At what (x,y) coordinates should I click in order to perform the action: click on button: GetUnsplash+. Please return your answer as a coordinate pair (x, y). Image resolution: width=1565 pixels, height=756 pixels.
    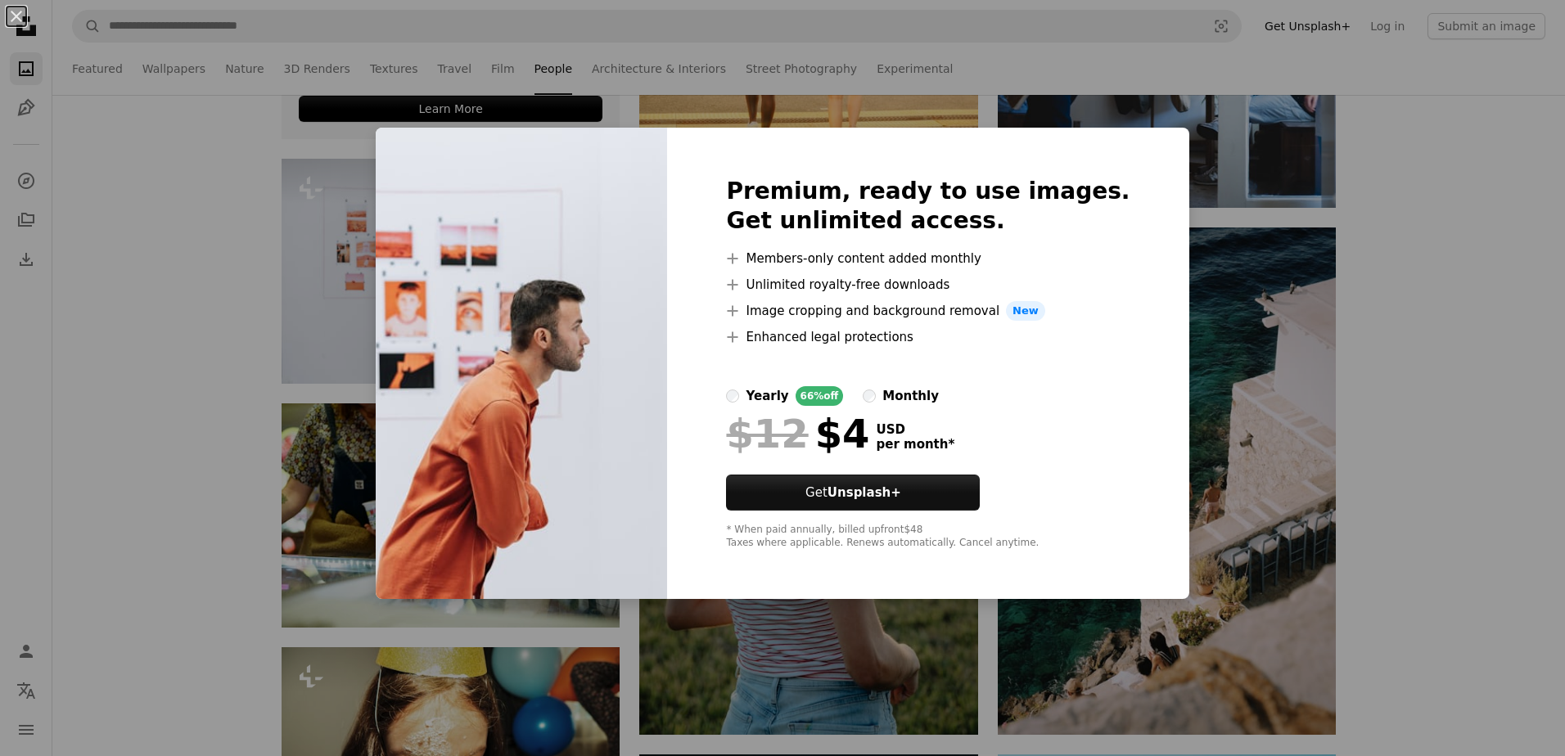
    Looking at the image, I should click on (853, 493).